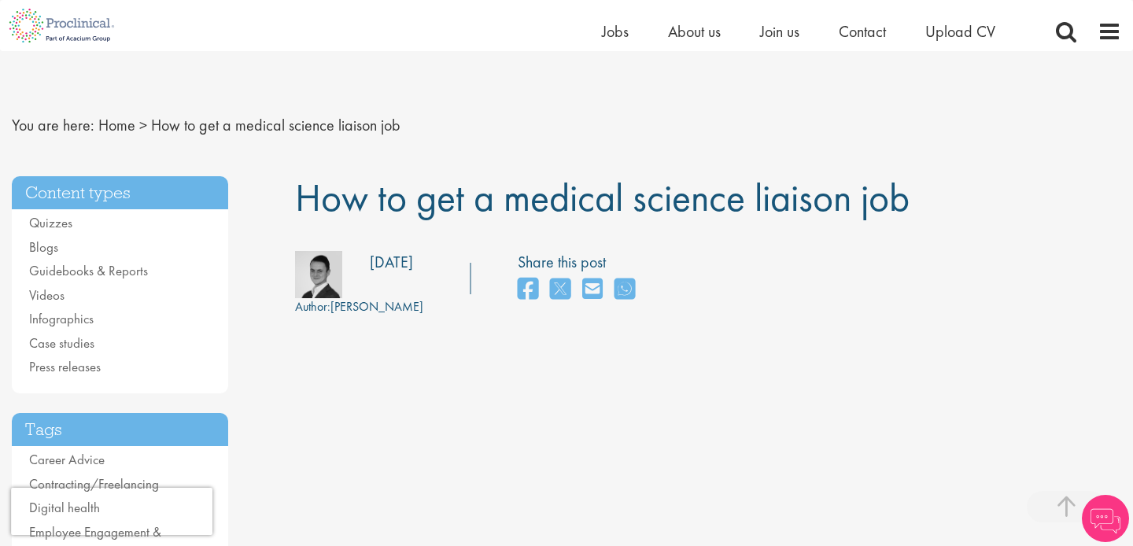 Image resolution: width=1133 pixels, height=546 pixels. What do you see at coordinates (319, 275) in the screenshot?
I see `img: bdc0b4ec-42d7-4011-3777-08d5c2039240` at bounding box center [319, 275].